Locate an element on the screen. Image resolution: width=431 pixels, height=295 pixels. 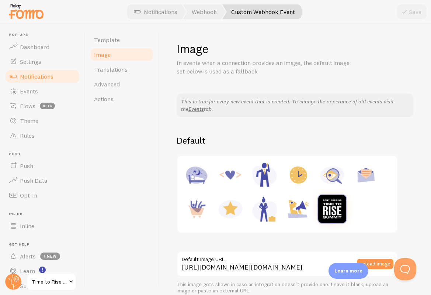
a: Flows beta is located at coordinates (42, 106).